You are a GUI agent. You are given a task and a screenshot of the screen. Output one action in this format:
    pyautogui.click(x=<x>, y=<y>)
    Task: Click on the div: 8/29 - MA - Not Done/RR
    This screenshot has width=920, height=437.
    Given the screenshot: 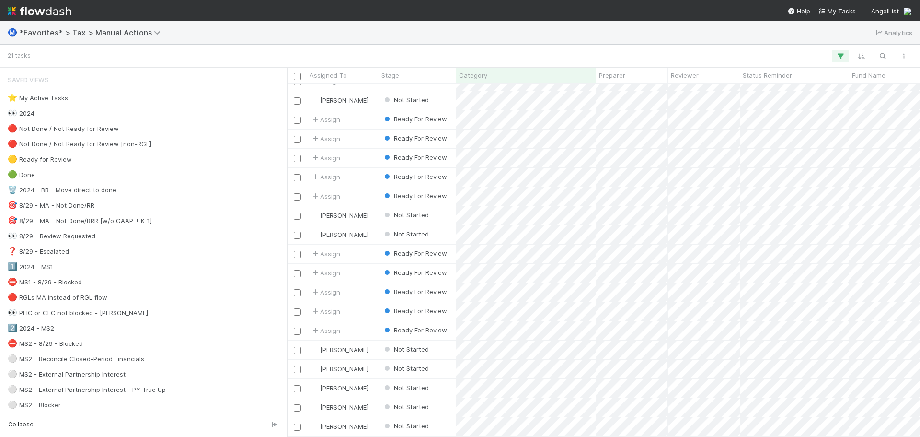 What is the action you would take?
    pyautogui.click(x=51, y=205)
    